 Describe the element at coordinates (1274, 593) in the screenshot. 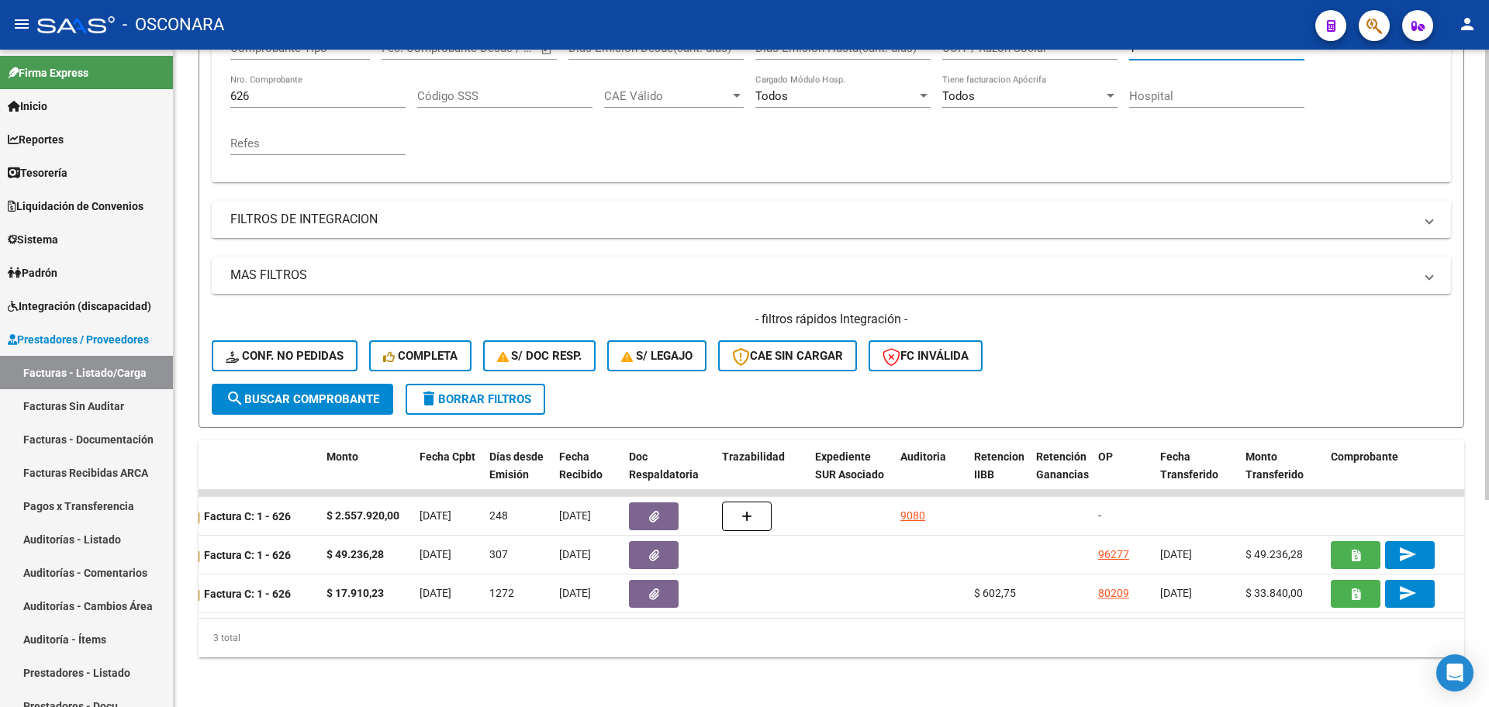

I see `span: $ 33.840,00` at that location.